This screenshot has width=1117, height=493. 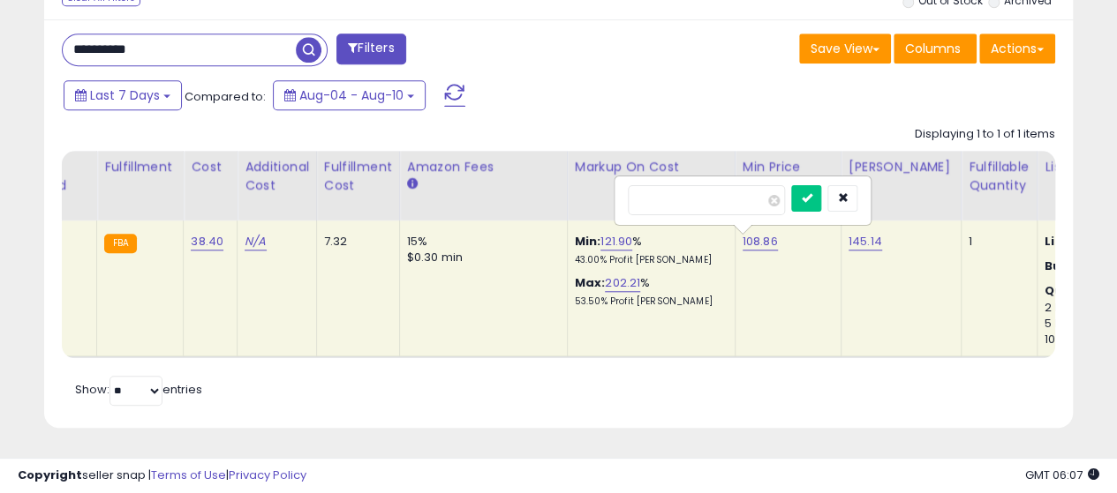 What do you see at coordinates (480, 242) in the screenshot?
I see `div: 15%` at bounding box center [480, 242].